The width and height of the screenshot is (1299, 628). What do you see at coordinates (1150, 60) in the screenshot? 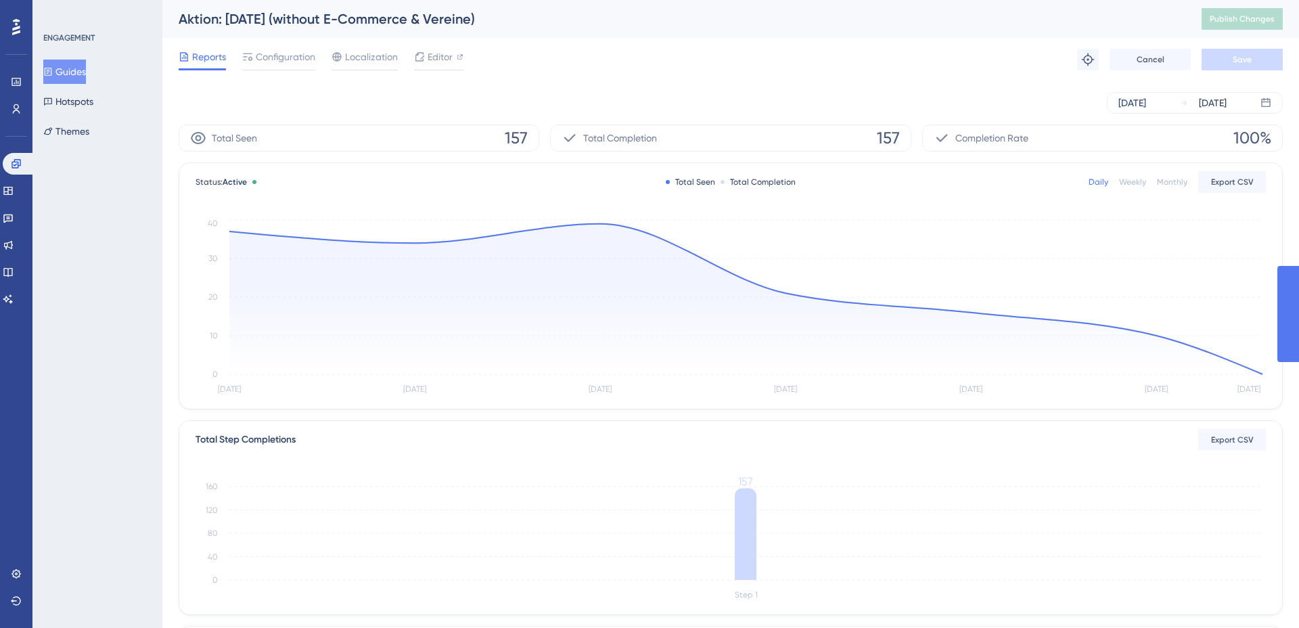
I see `button: Cancel` at bounding box center [1150, 60].